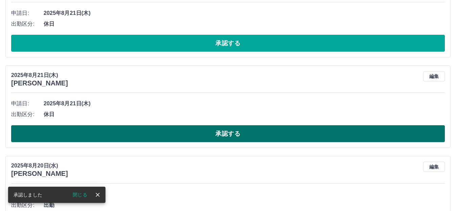  I want to click on span: 出勤, so click(244, 206).